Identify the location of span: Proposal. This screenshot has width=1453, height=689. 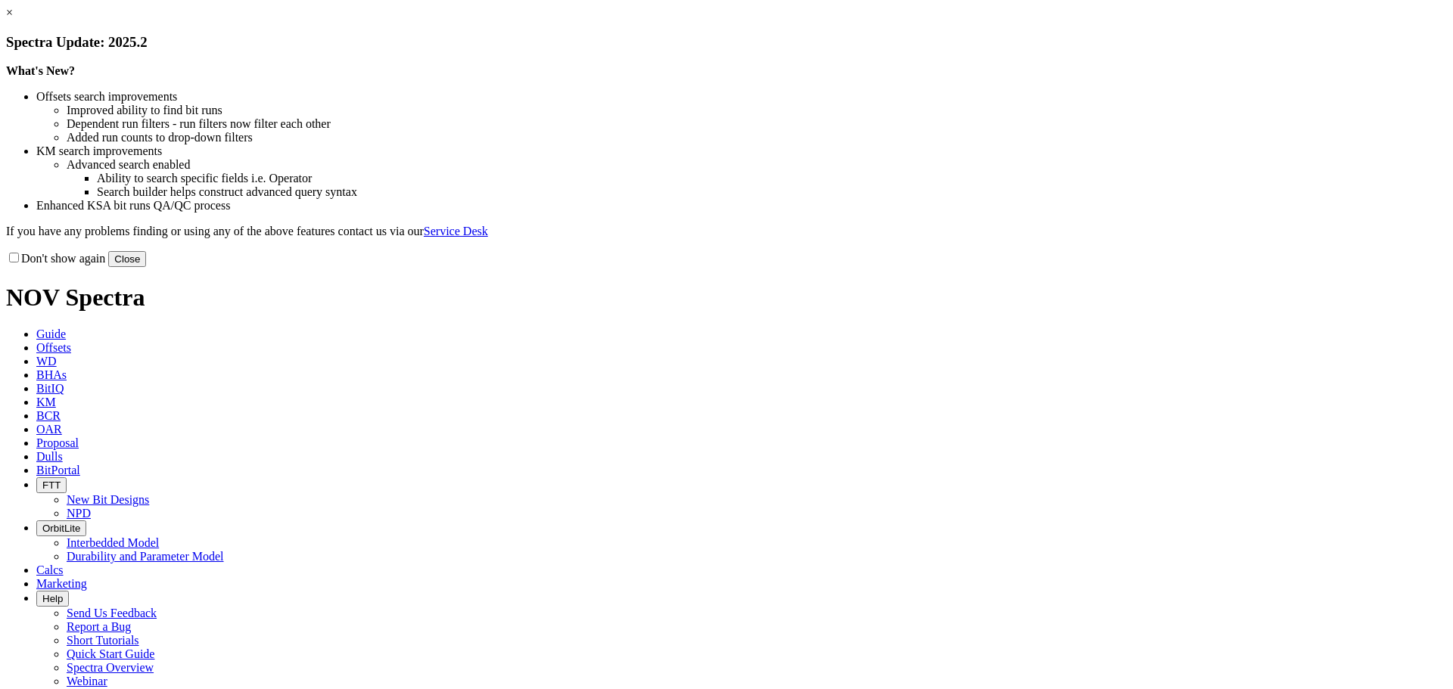
(58, 443).